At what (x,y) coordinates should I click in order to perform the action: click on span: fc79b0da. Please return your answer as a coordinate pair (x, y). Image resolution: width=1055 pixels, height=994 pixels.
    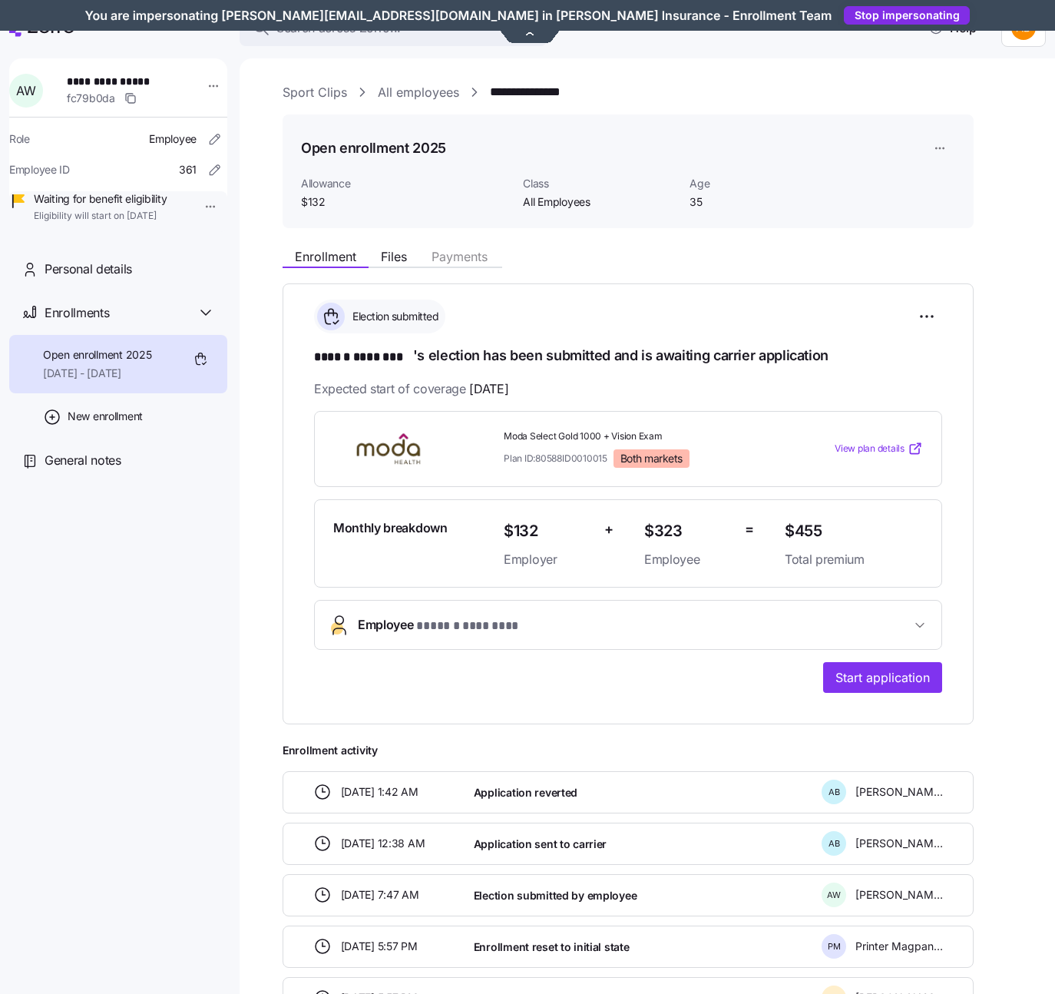
    Looking at the image, I should click on (91, 98).